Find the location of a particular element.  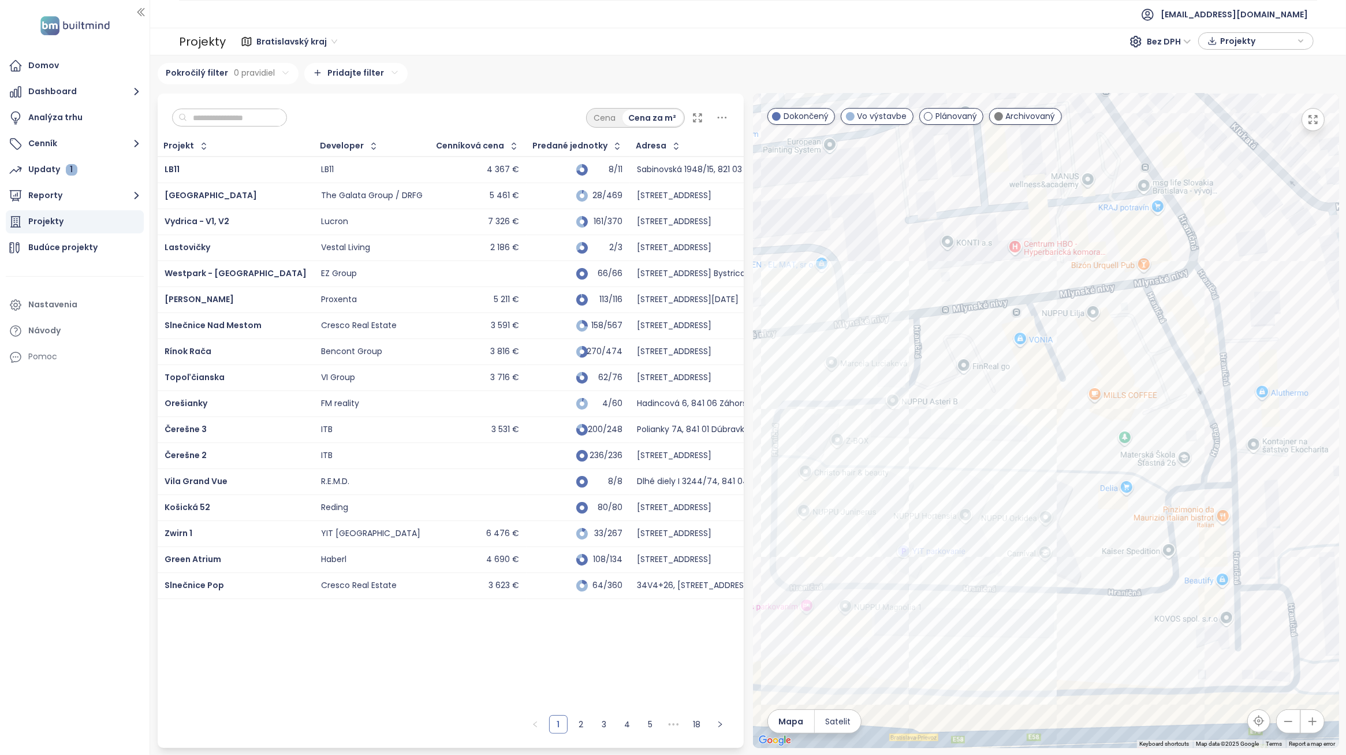

span: Satelit is located at coordinates (838, 721).